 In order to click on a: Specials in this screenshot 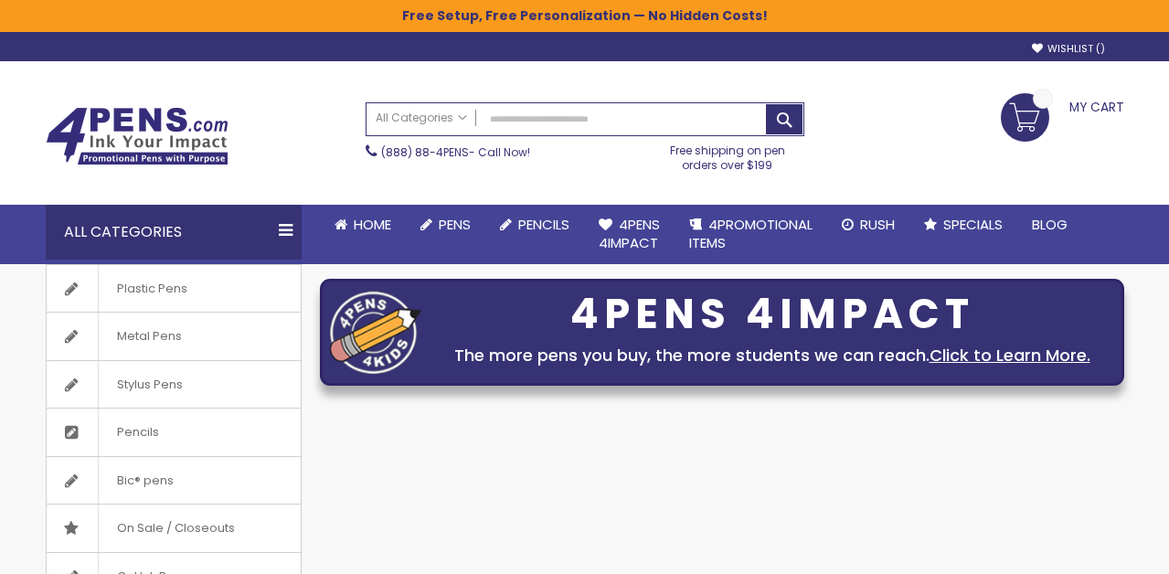, I will do `click(963, 225)`.